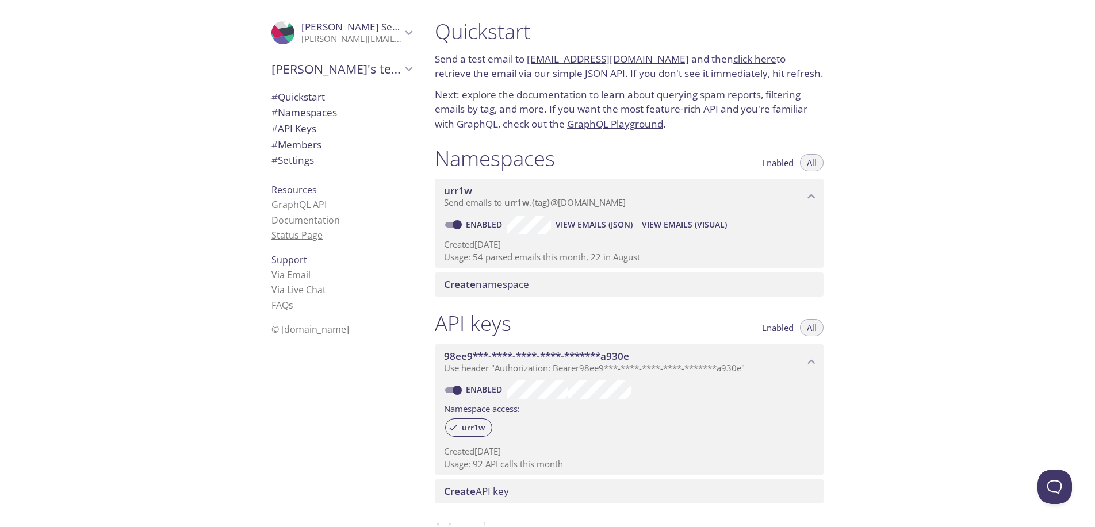 This screenshot has height=527, width=1095. What do you see at coordinates (754, 59) in the screenshot?
I see `a: click here` at bounding box center [754, 59].